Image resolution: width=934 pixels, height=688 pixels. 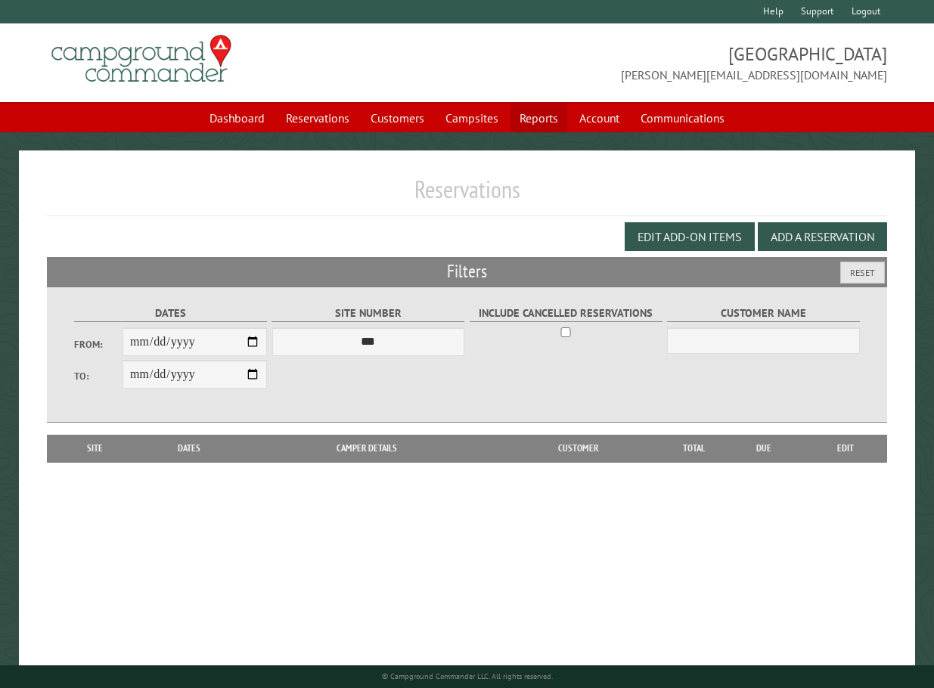 What do you see at coordinates (599, 118) in the screenshot?
I see `a: Account` at bounding box center [599, 118].